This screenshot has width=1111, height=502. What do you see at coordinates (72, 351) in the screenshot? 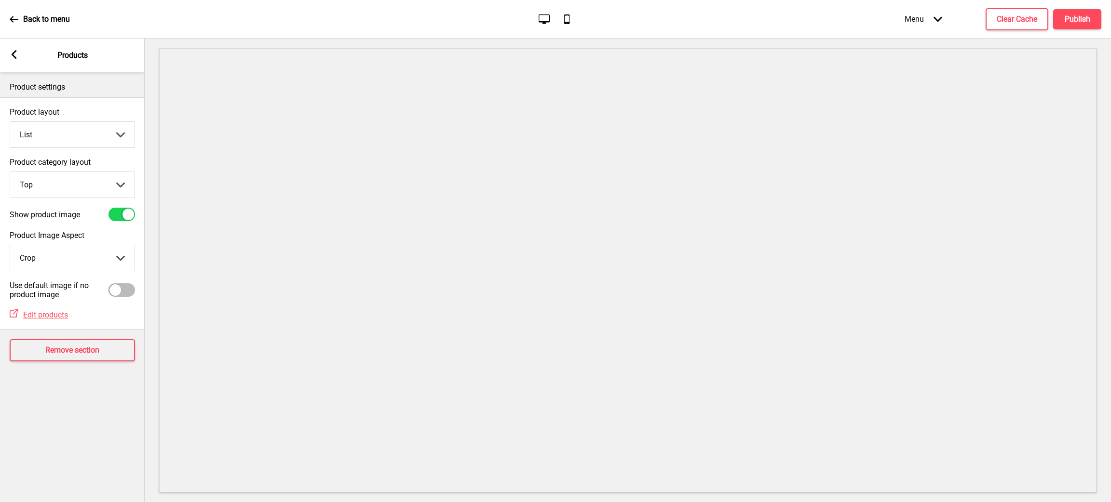
I see `h4: Remove section` at bounding box center [72, 351].